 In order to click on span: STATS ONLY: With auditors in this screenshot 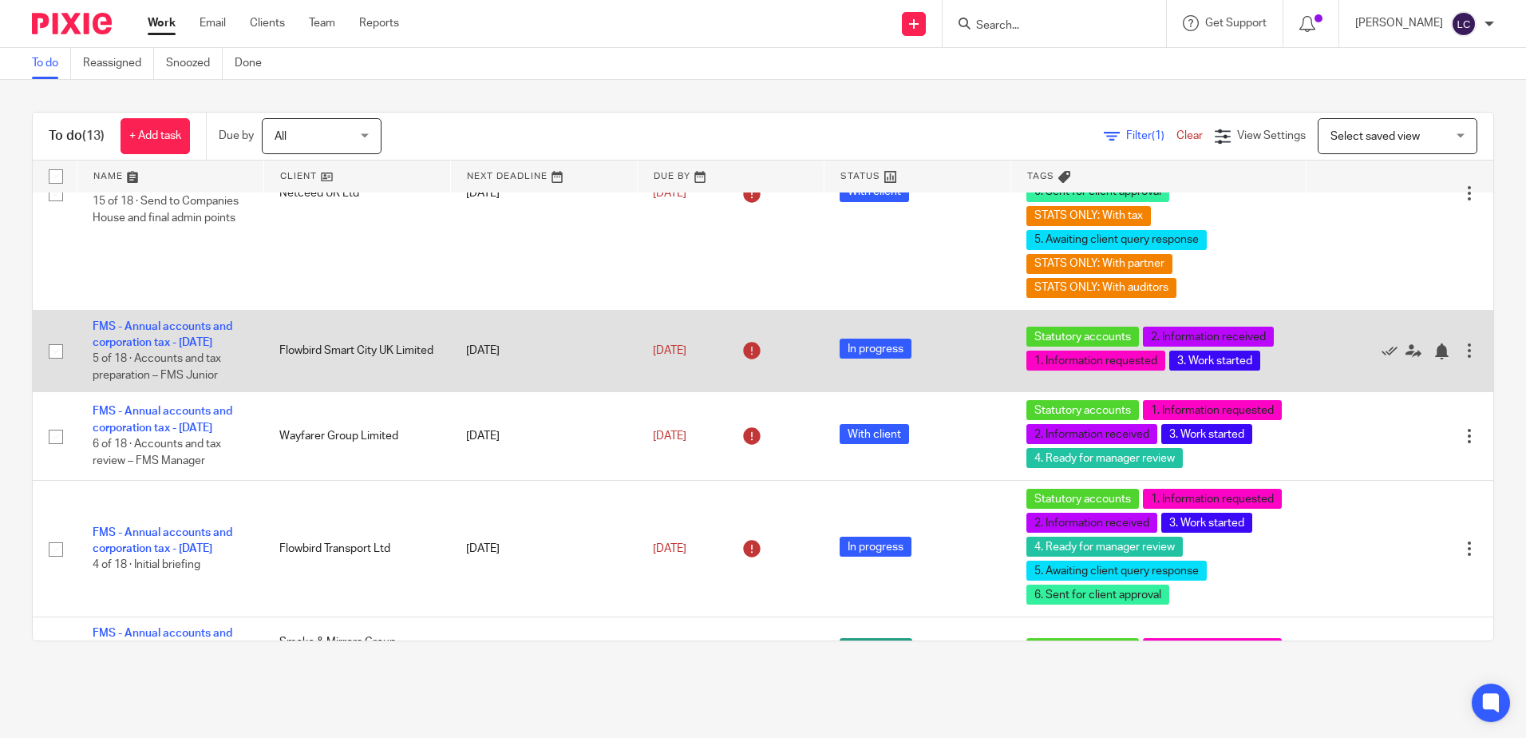, I will do `click(1101, 287)`.